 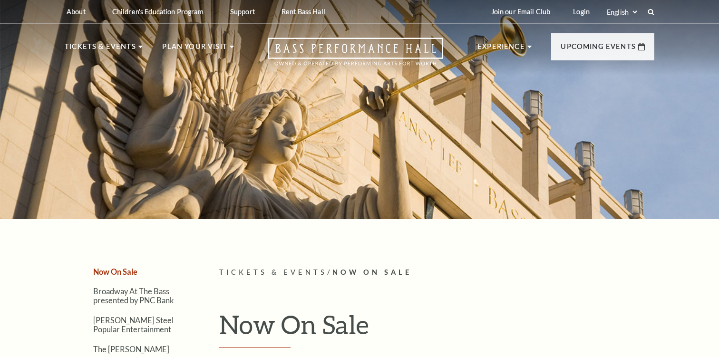 I want to click on h1: Now On Sale, so click(x=436, y=329).